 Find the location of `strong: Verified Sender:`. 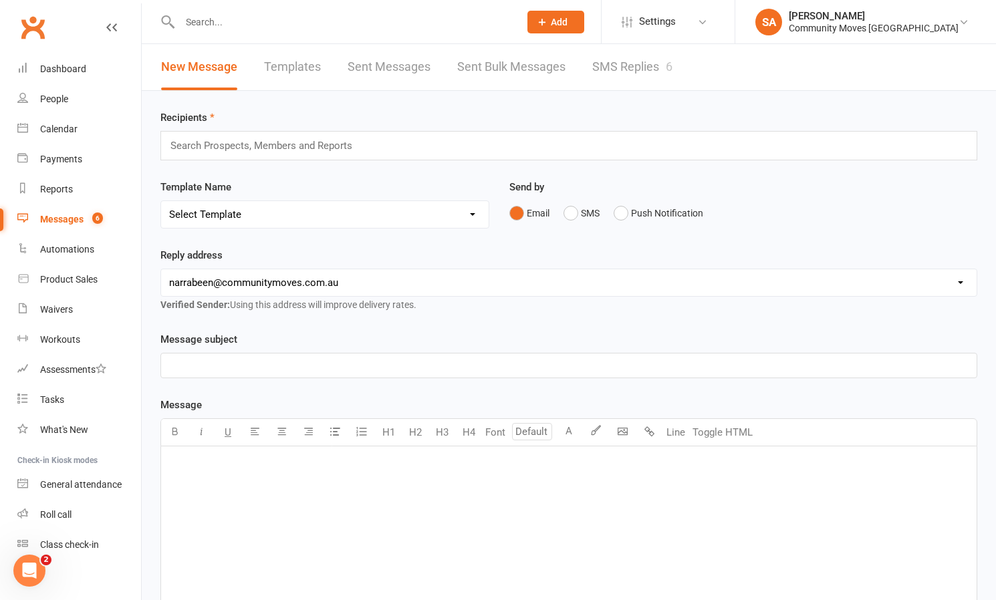

strong: Verified Sender: is located at coordinates (195, 305).